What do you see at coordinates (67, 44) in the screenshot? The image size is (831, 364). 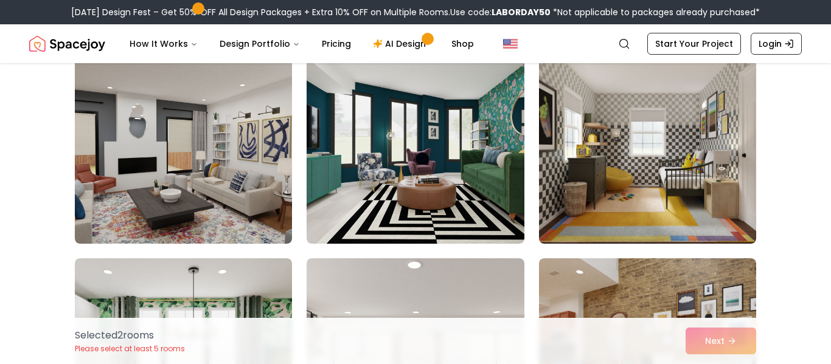 I see `img: Spacejoy Logo` at bounding box center [67, 44].